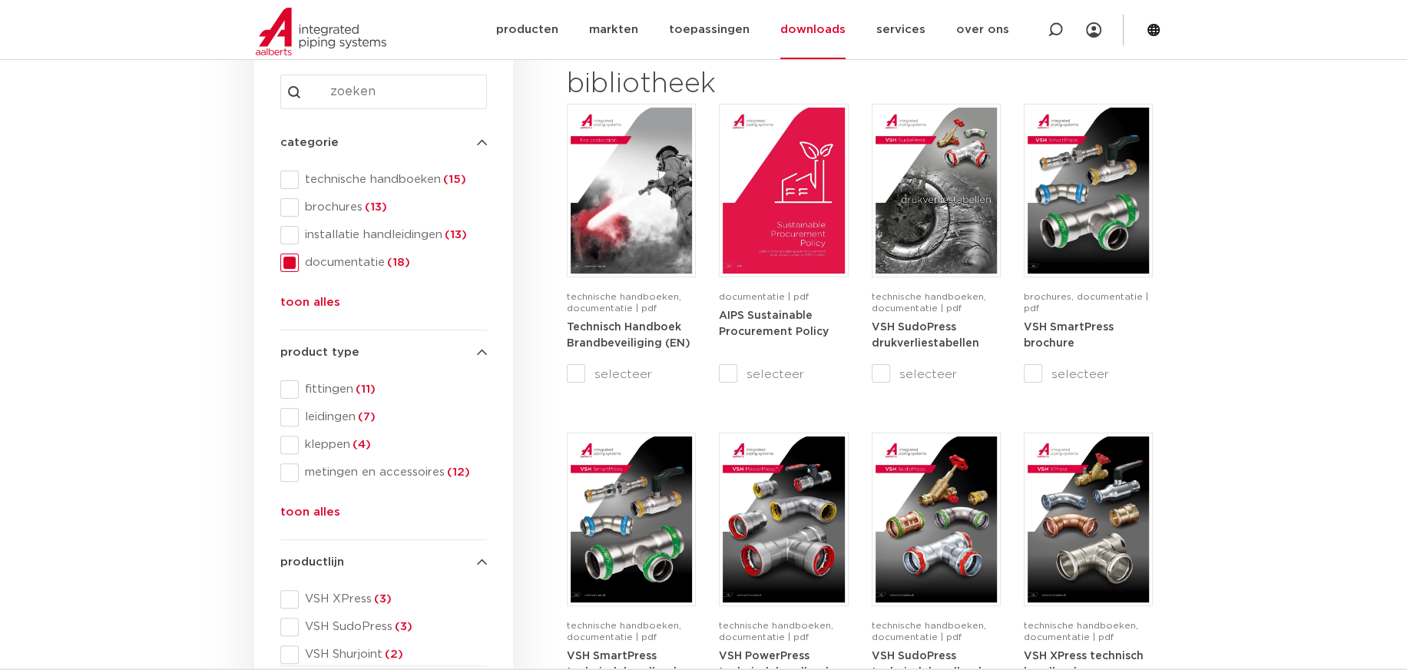  Describe the element at coordinates (1094, 30) in the screenshot. I see `div: my IPS` at that location.